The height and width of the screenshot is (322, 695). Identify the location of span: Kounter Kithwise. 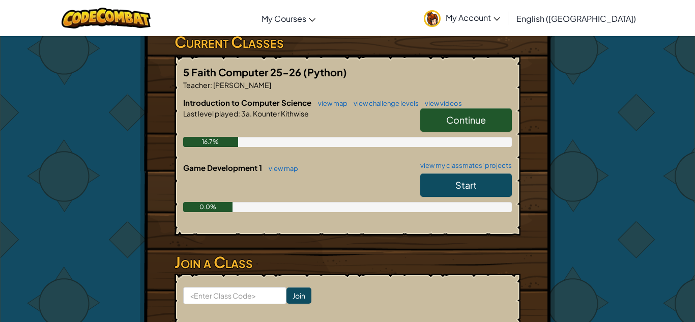
(280, 114).